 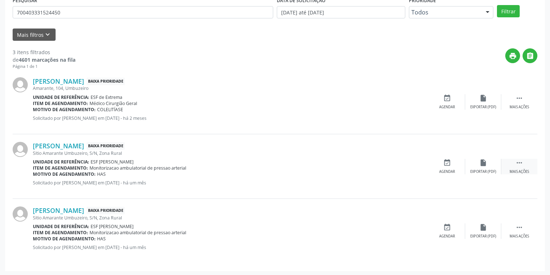 What do you see at coordinates (113, 103) in the screenshot?
I see `span: Médico Cirurgião Geral` at bounding box center [113, 103].